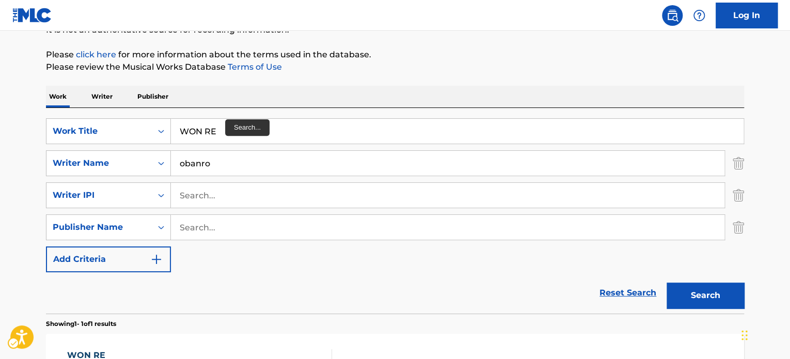  Describe the element at coordinates (99, 163) in the screenshot. I see `div: Writer Name` at that location.